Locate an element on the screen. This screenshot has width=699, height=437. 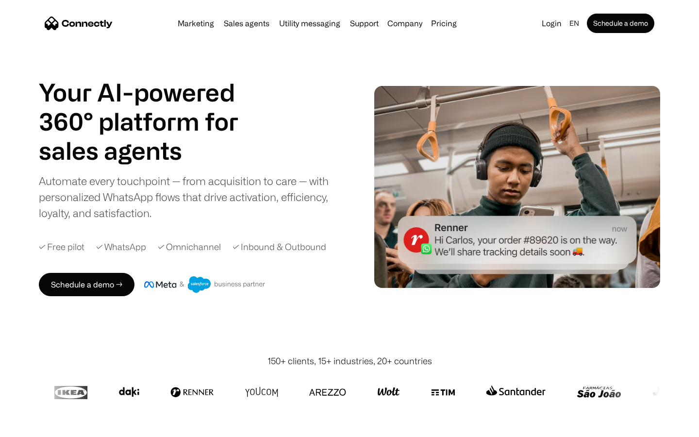
a: Support is located at coordinates (364, 23).